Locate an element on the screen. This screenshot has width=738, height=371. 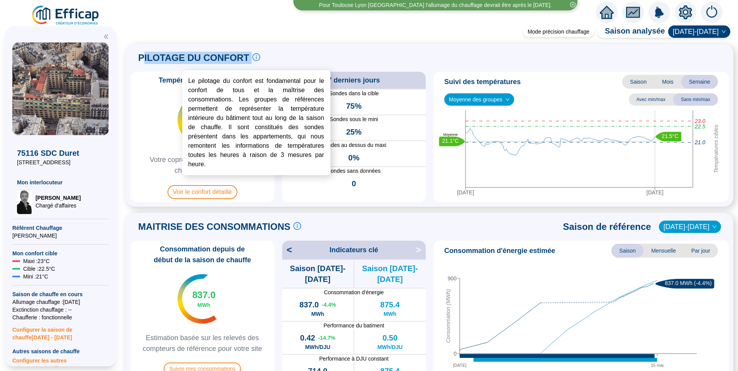
span: Votre copropriété est actuellement chauffée à 21.5°C is located at coordinates (202, 165).